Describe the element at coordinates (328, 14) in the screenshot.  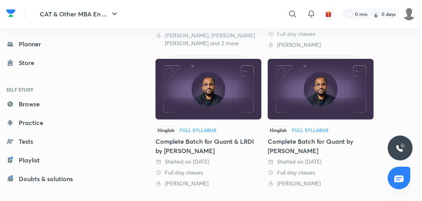
I see `button: avatar` at that location.